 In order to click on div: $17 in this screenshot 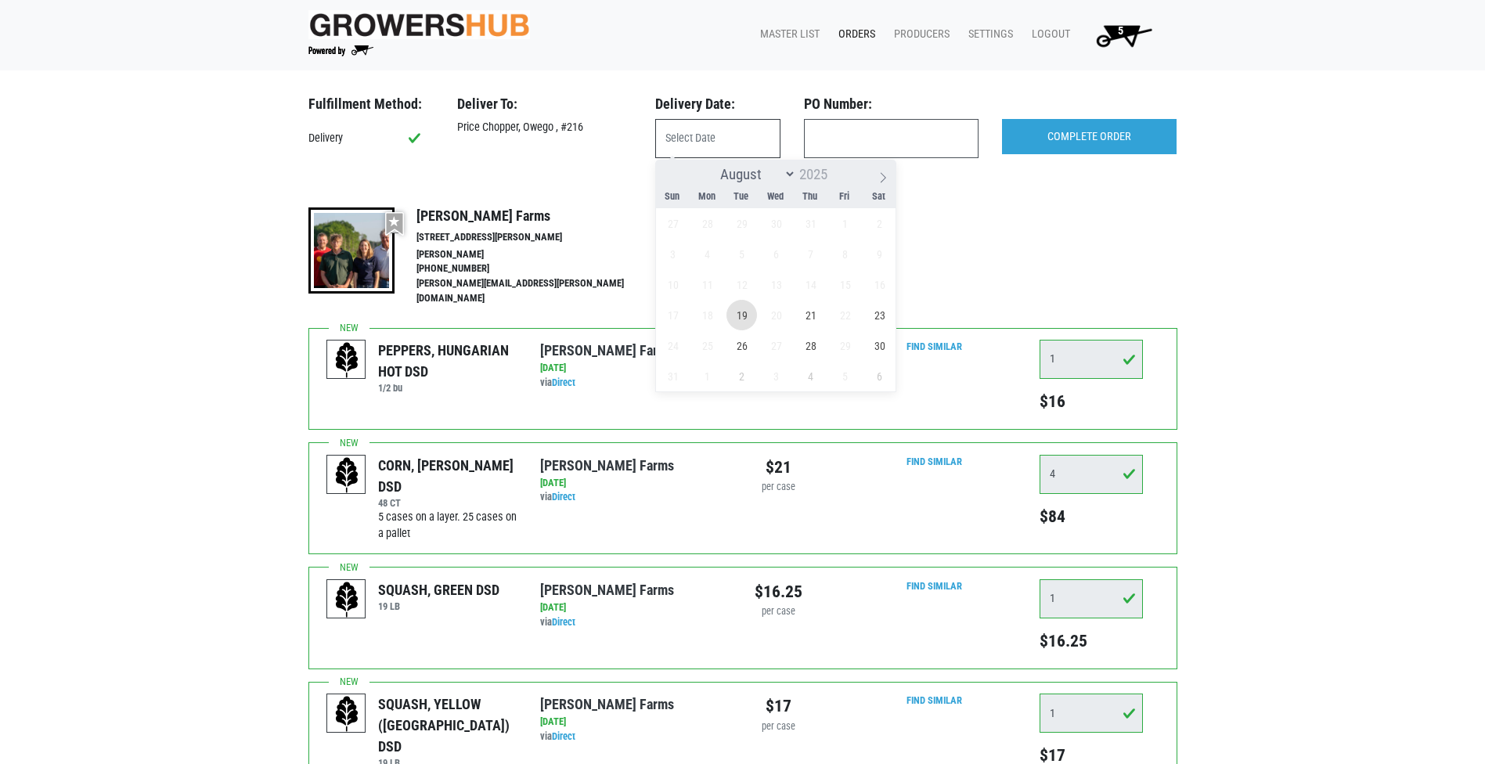, I will do `click(778, 706)`.